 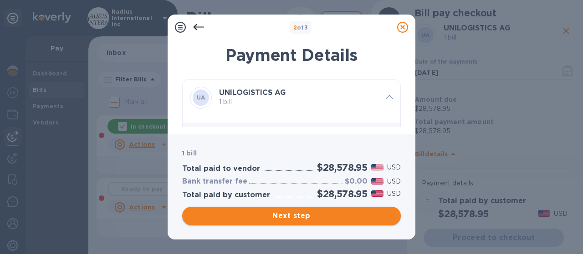 I want to click on b: 1 bill, so click(x=189, y=153).